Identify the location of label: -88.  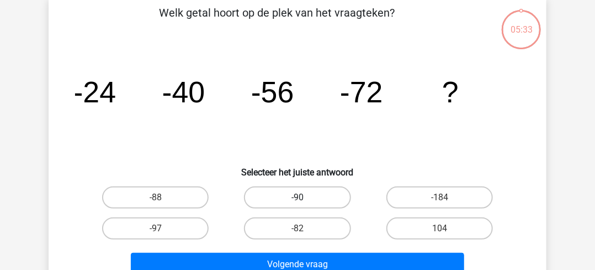
(155, 197).